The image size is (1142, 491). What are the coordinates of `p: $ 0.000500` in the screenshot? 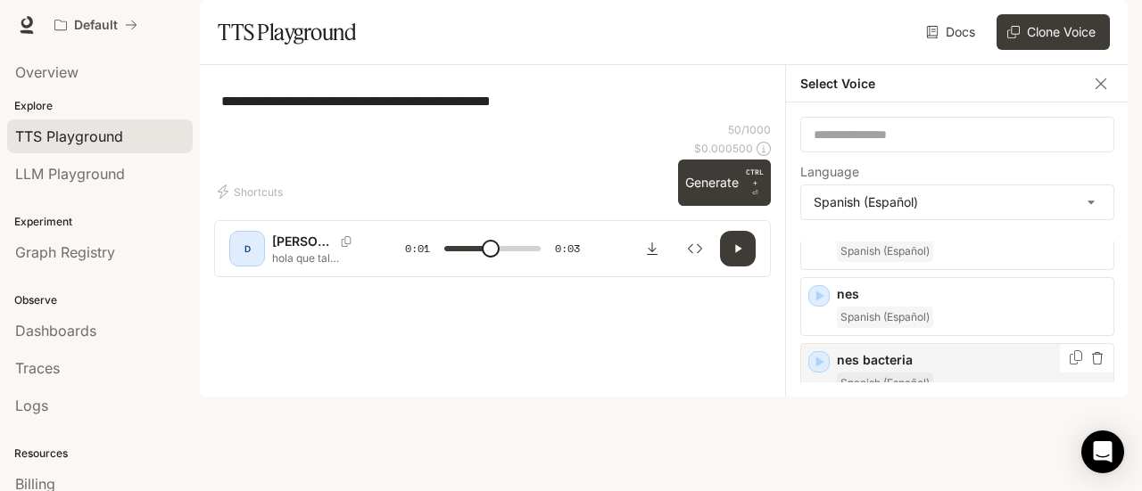 It's located at (723, 148).